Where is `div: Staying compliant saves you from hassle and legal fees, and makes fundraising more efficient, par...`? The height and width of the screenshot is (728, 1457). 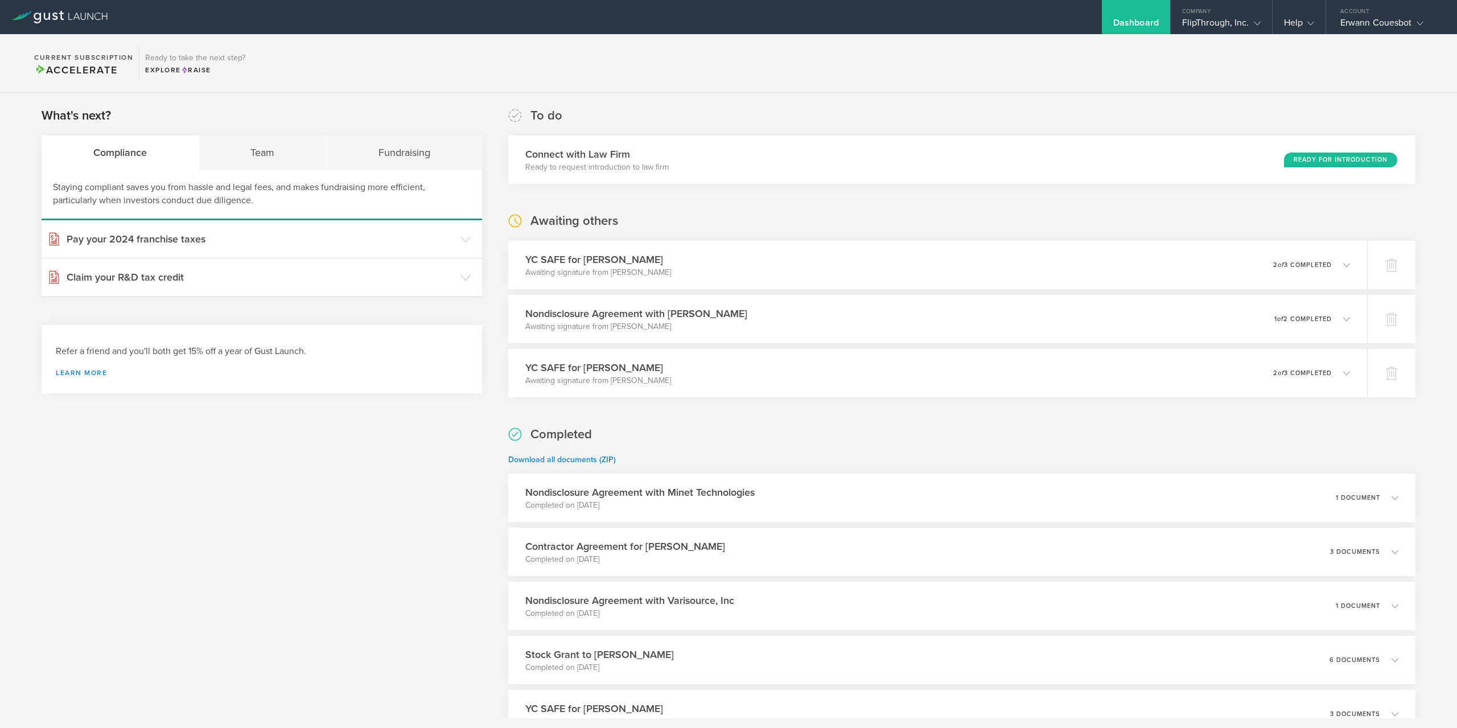
div: Staying compliant saves you from hassle and legal fees, and makes fundraising more efficient, par... is located at coordinates (262, 195).